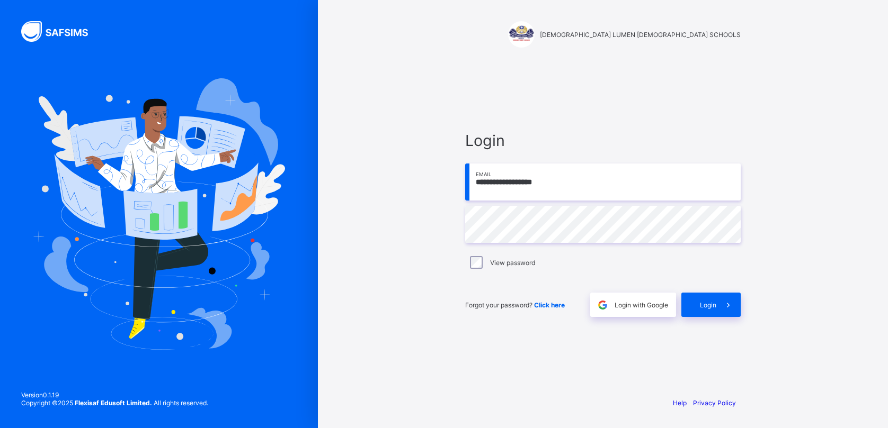 The height and width of the screenshot is (428, 888). What do you see at coordinates (512, 263) in the screenshot?
I see `label: View password` at bounding box center [512, 263].